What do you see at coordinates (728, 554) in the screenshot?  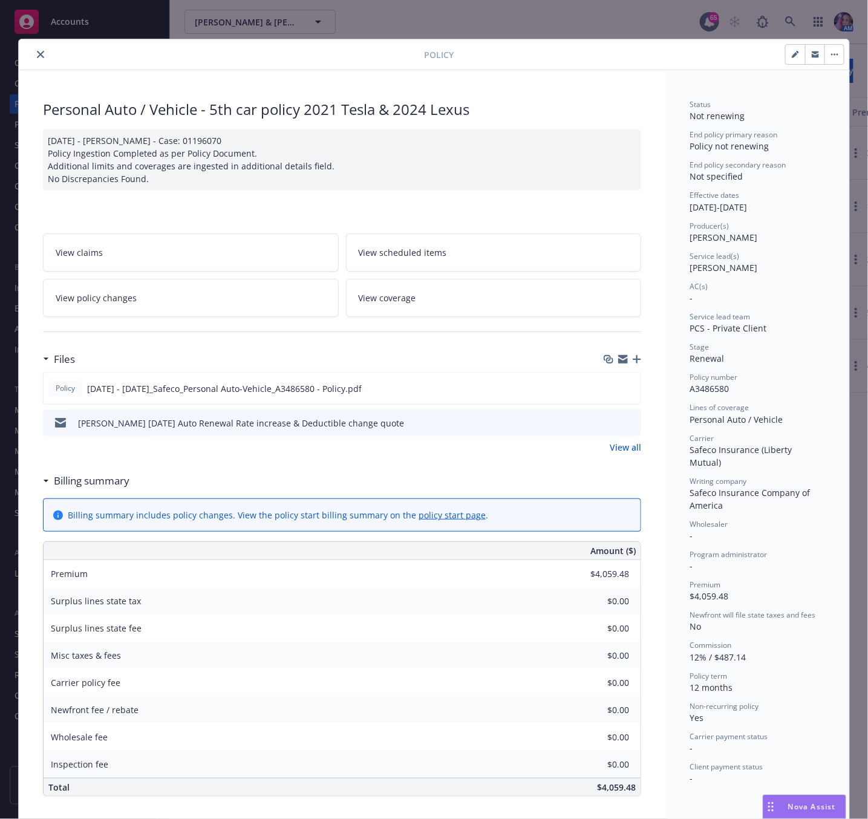 I see `span: Program administrator` at bounding box center [728, 554].